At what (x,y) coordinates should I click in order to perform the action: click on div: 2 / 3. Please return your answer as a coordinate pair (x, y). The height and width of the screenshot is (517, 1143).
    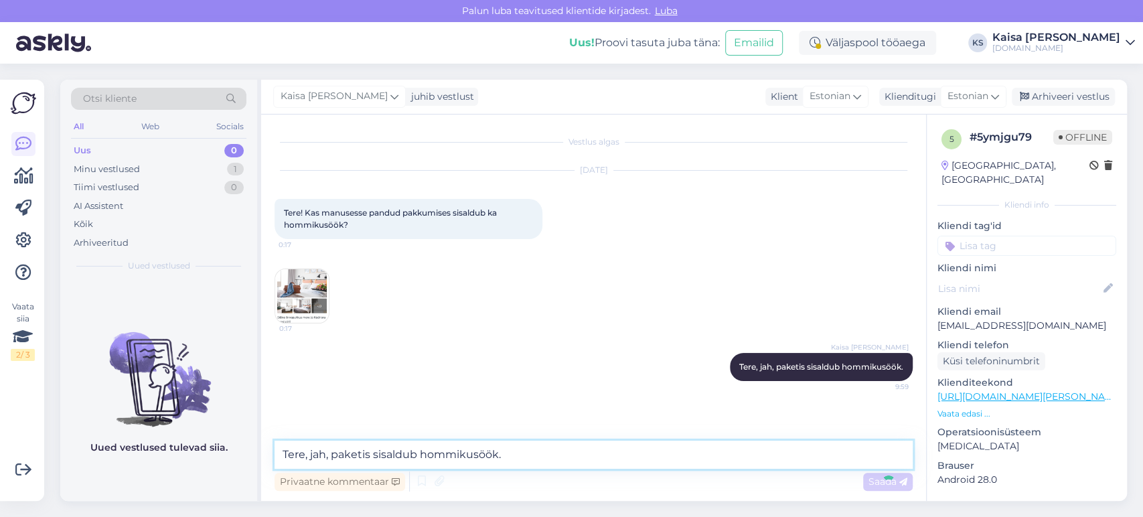
    Looking at the image, I should click on (23, 355).